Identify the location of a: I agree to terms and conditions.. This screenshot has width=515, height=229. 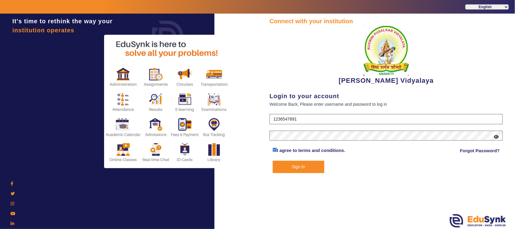
(311, 150).